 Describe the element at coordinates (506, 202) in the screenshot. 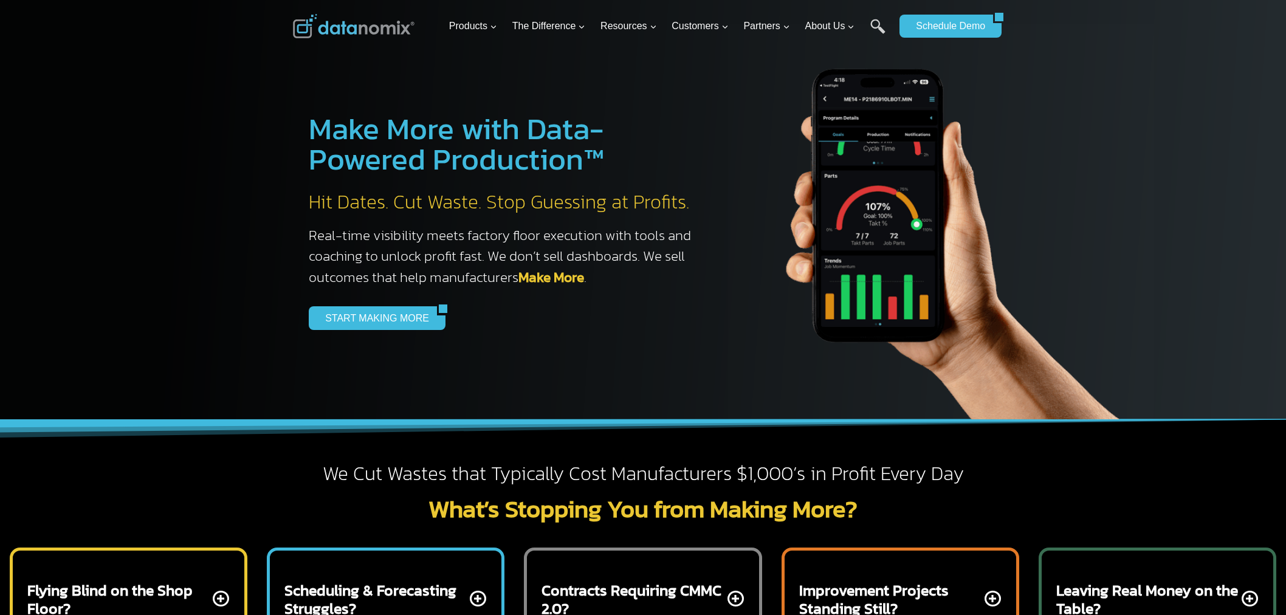

I see `h2: Hit Dates. Cut Waste. Stop Guessing at Profits.` at that location.